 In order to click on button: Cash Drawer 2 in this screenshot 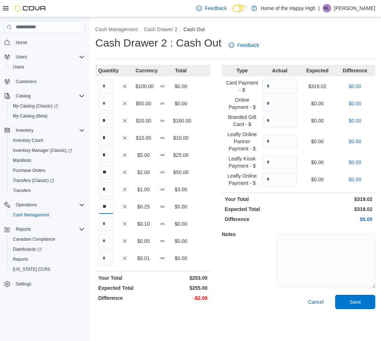, I will do `click(160, 29)`.